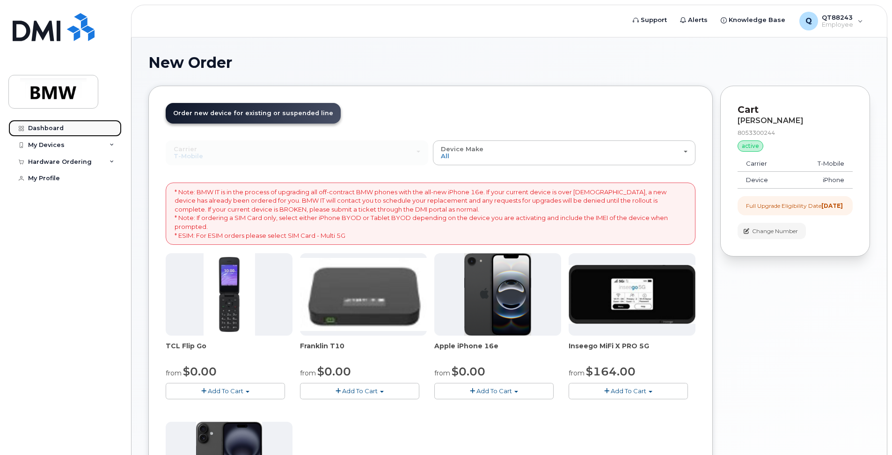  What do you see at coordinates (498, 351) in the screenshot?
I see `div: Apple iPhone 16e` at bounding box center [498, 351].